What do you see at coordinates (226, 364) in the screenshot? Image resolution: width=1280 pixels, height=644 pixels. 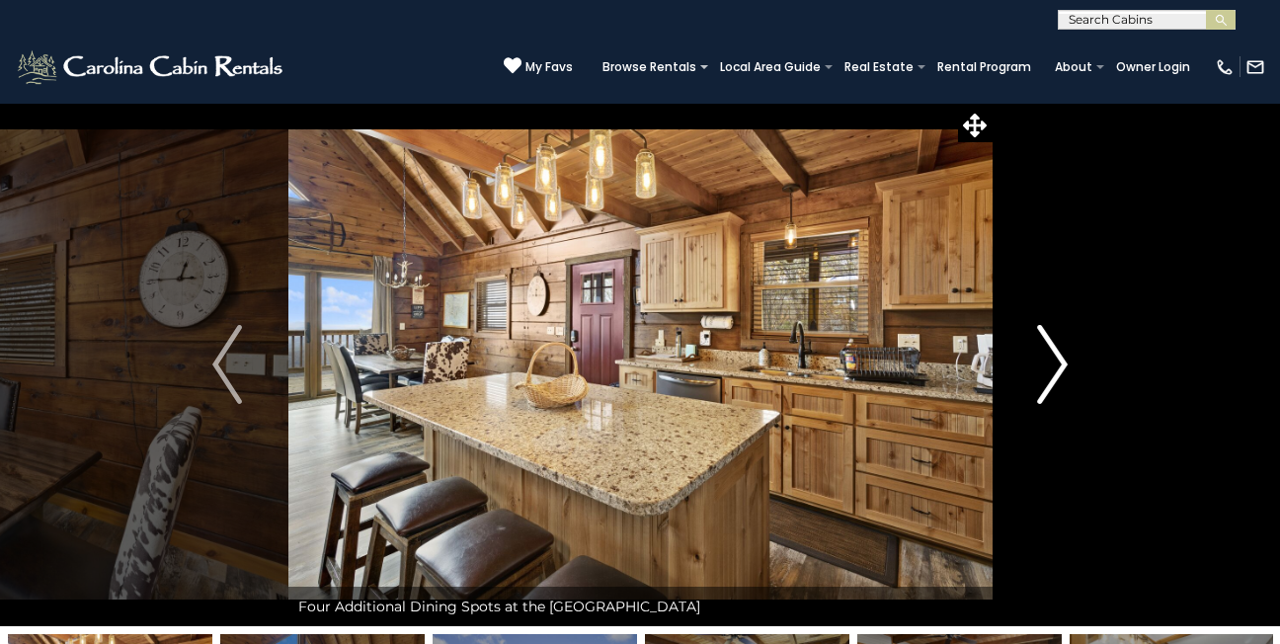 I see `button: Previous` at bounding box center [226, 364].